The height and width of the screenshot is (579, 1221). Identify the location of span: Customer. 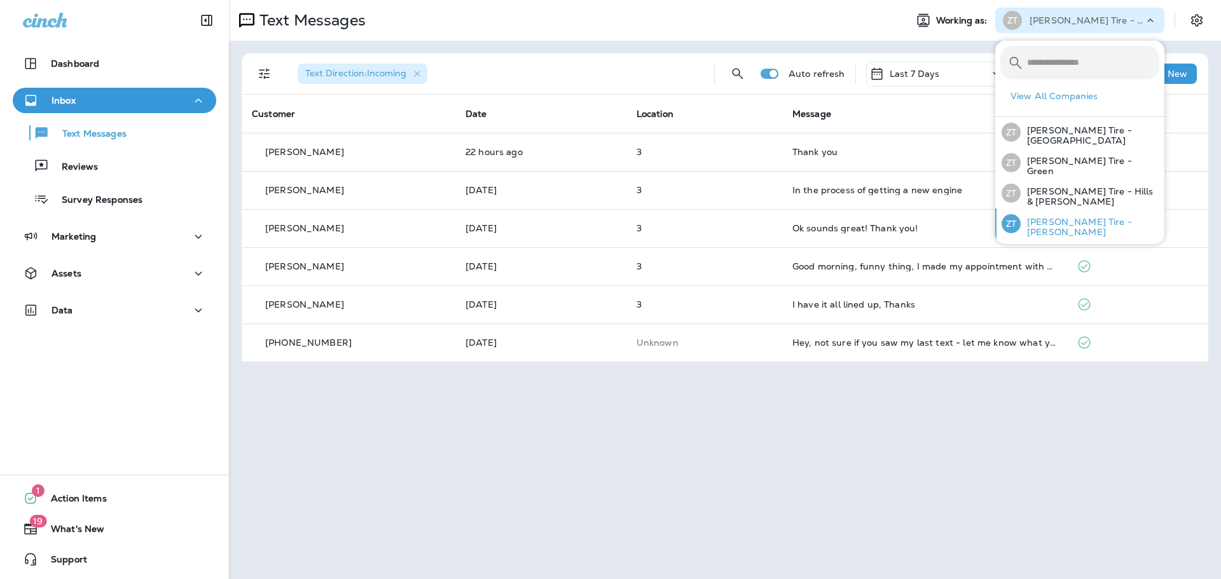
(273, 114).